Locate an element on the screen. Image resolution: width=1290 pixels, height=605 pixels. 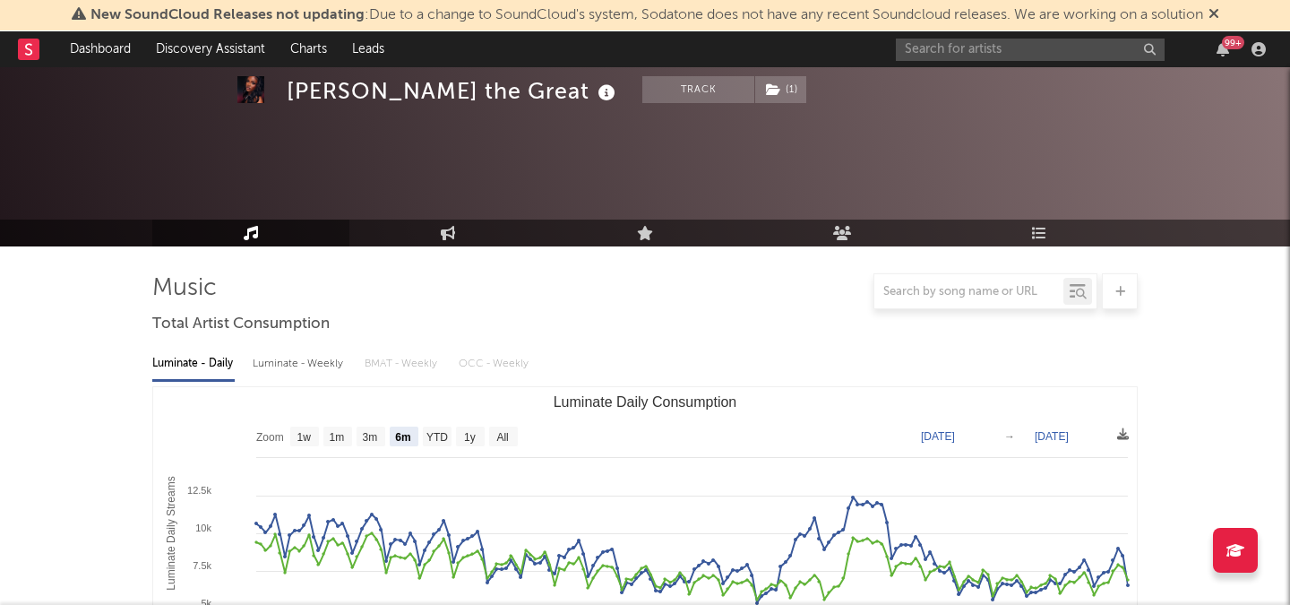
button: 99+ is located at coordinates (1223, 49).